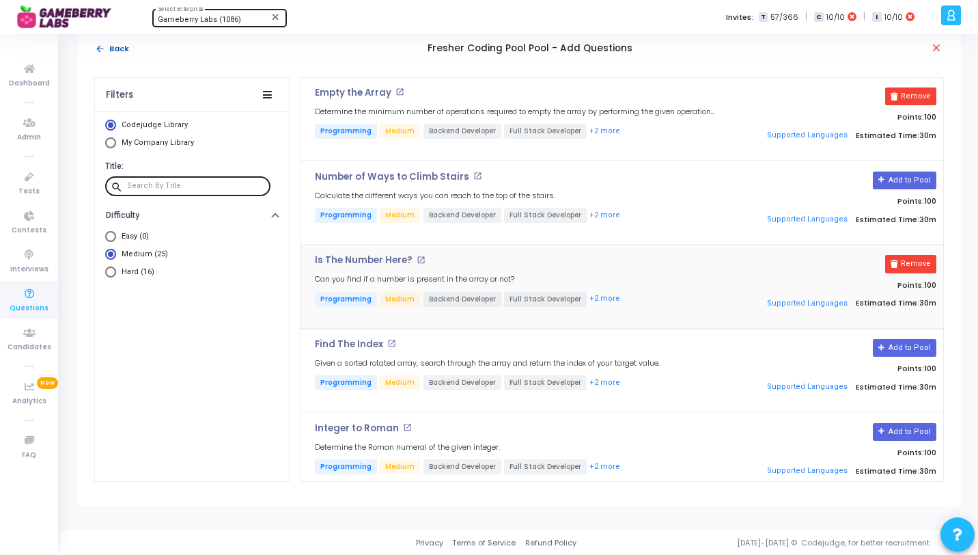  Describe the element at coordinates (356, 428) in the screenshot. I see `p: Integer to Roman` at that location.